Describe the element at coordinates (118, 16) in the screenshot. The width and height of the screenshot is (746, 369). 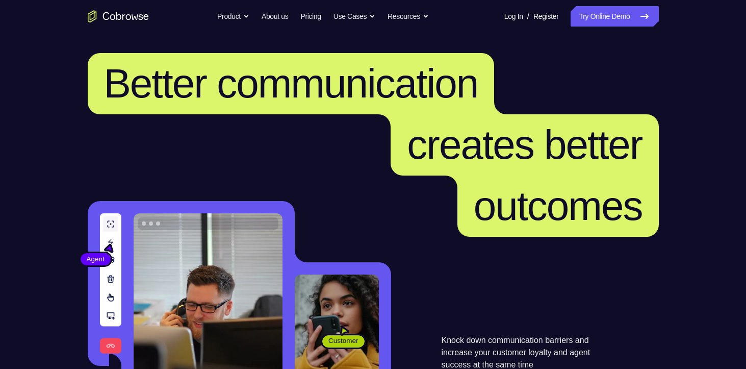
I see `a: Go to the home page` at that location.